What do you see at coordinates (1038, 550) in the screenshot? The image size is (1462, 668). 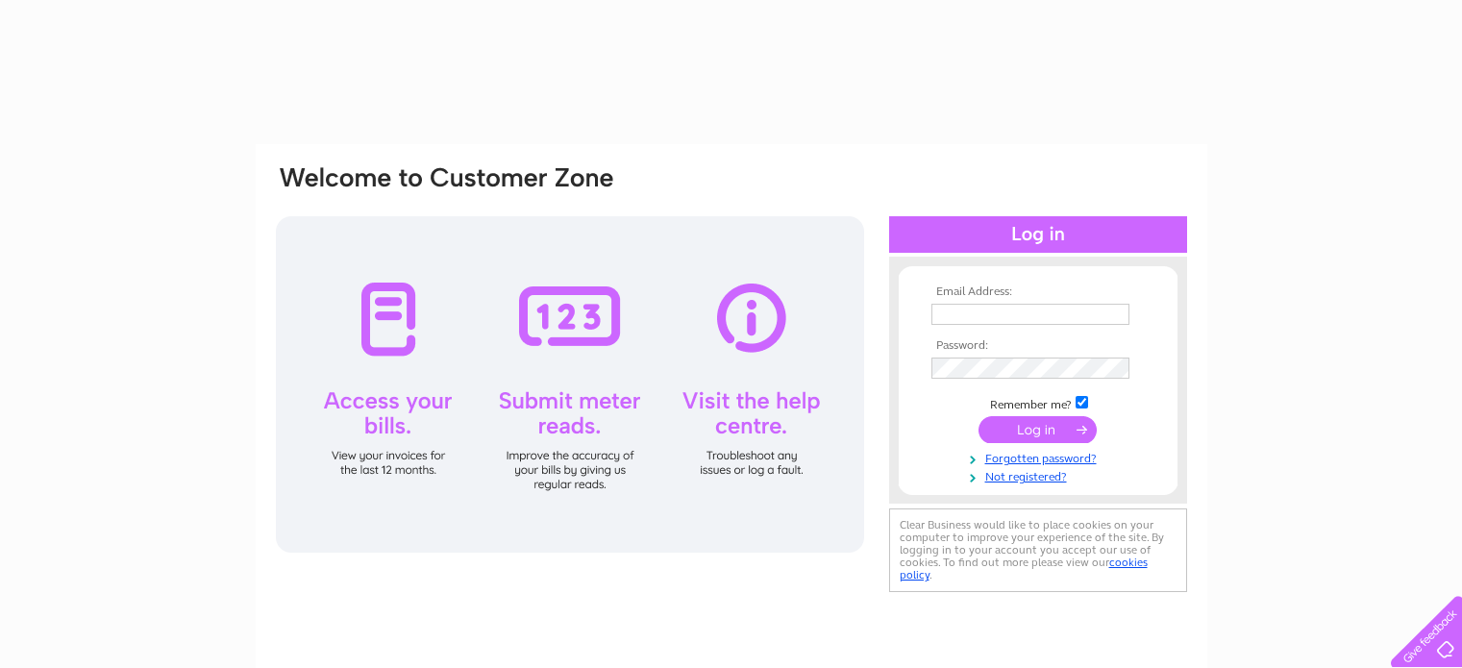 I see `div: Clear Business would like to place cookies on your computer to improve your experience of the sit...` at bounding box center [1038, 550].